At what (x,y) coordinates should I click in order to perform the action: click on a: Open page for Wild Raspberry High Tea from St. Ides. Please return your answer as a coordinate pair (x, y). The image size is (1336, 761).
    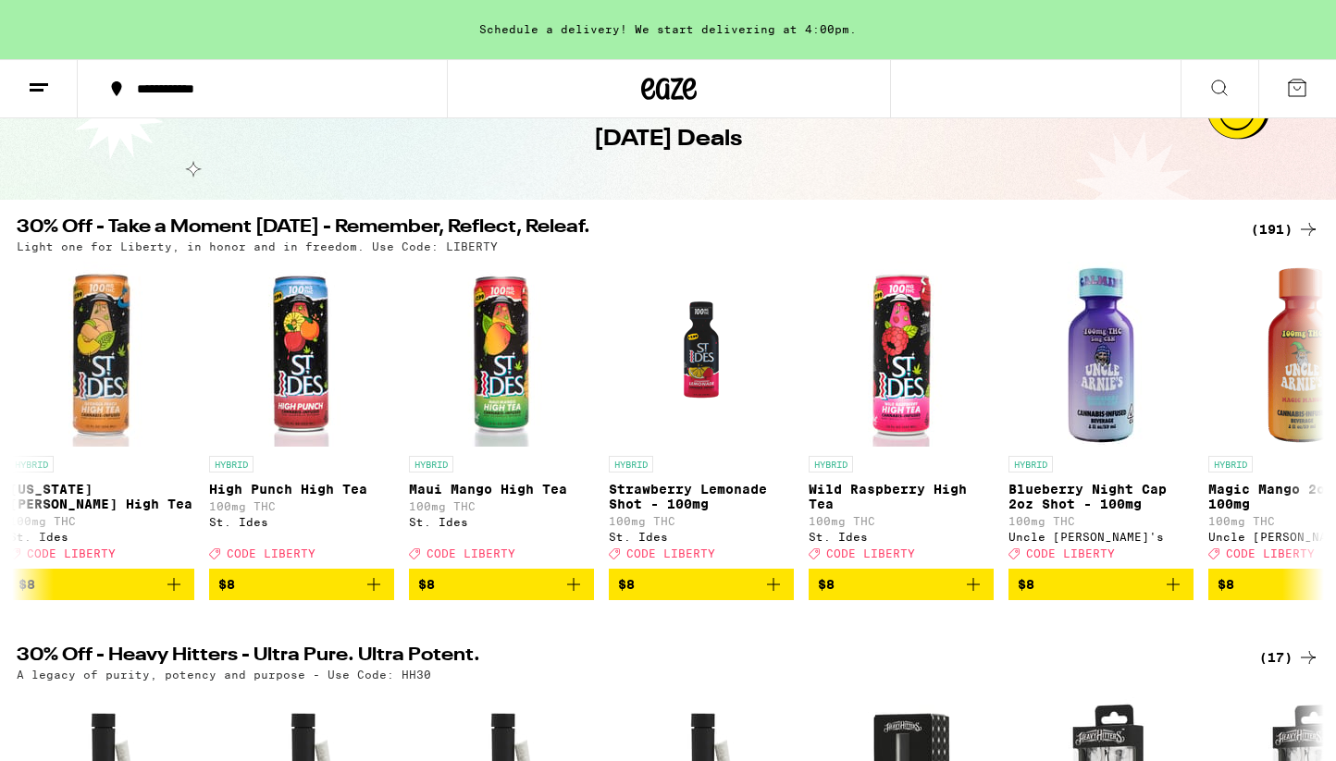
    Looking at the image, I should click on (901, 415).